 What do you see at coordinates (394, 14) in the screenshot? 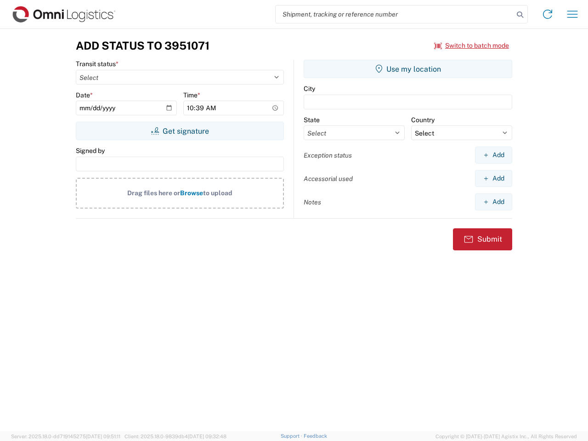
I see `input: Shipment, tracking or reference number` at bounding box center [394, 14].